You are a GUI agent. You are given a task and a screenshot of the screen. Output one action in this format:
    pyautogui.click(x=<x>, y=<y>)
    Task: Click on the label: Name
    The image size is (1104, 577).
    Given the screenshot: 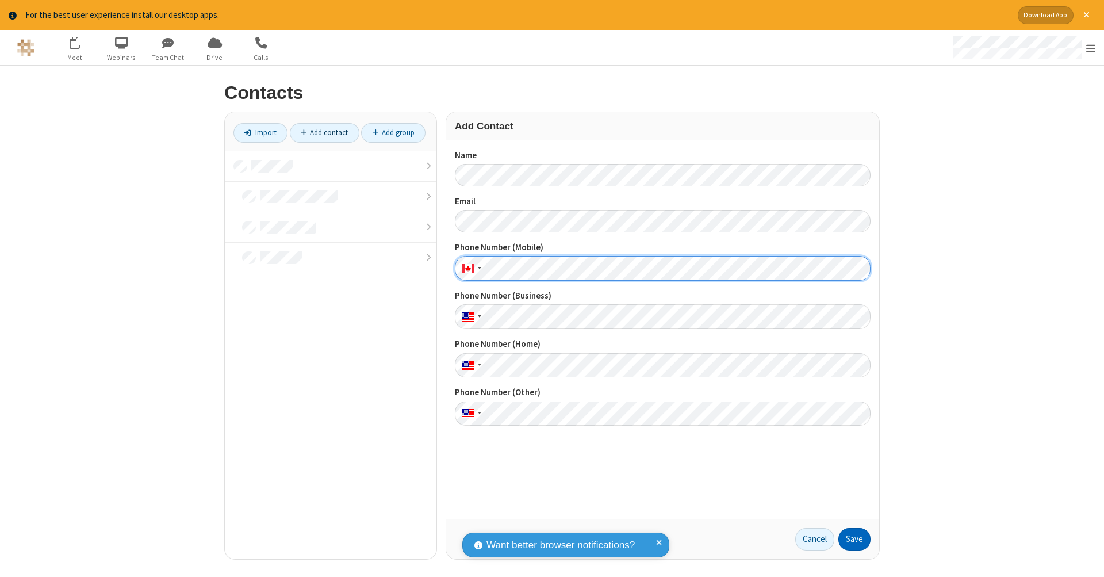 What is the action you would take?
    pyautogui.click(x=663, y=155)
    